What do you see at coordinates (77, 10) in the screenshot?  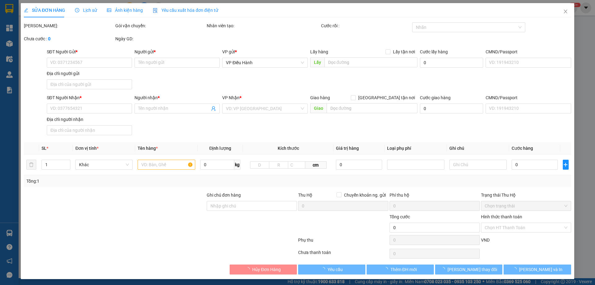 I see `span: clock-circle` at bounding box center [77, 10].